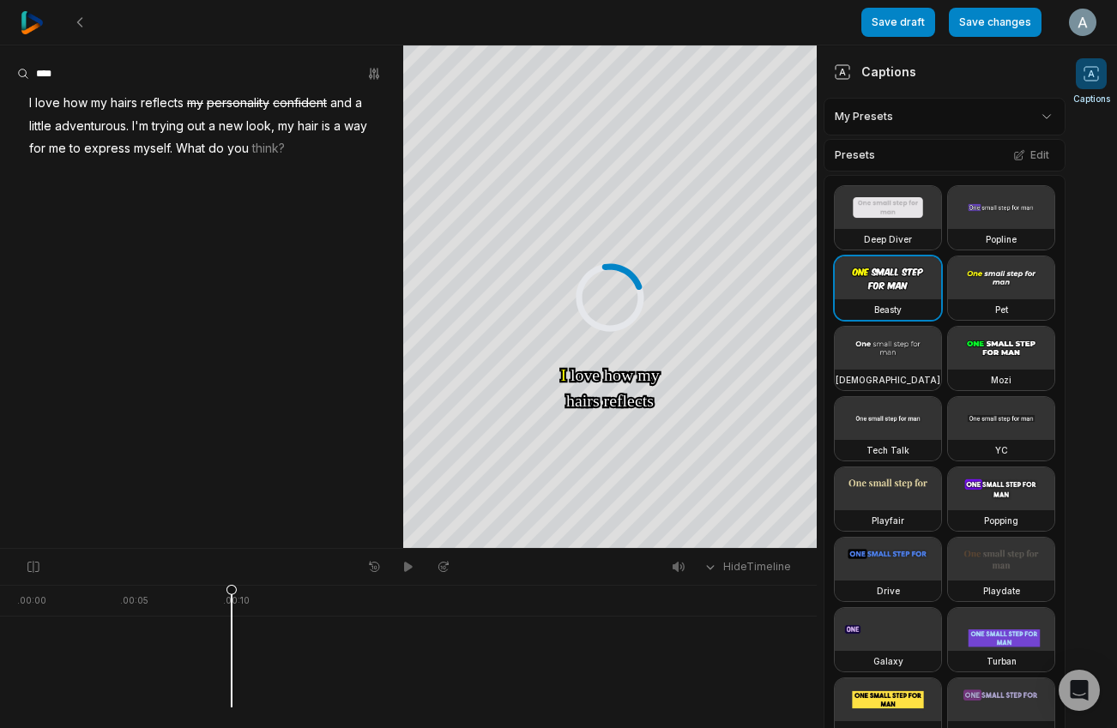 The width and height of the screenshot is (1117, 728). Describe the element at coordinates (299, 103) in the screenshot. I see `span: confident` at that location.